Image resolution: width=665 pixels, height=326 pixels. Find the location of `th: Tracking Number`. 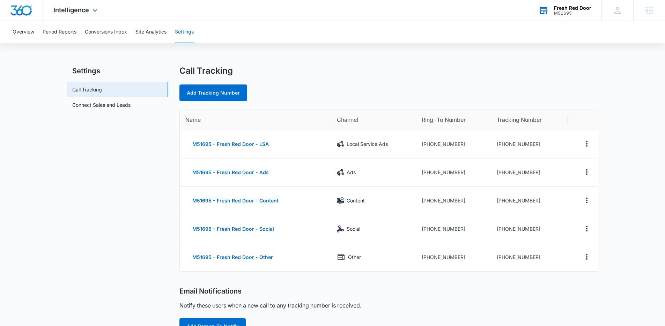

th: Tracking Number is located at coordinates (529, 120).